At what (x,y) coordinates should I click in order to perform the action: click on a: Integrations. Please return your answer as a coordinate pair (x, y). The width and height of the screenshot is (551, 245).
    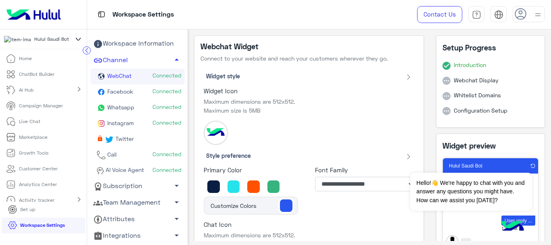
    Looking at the image, I should click on (137, 235).